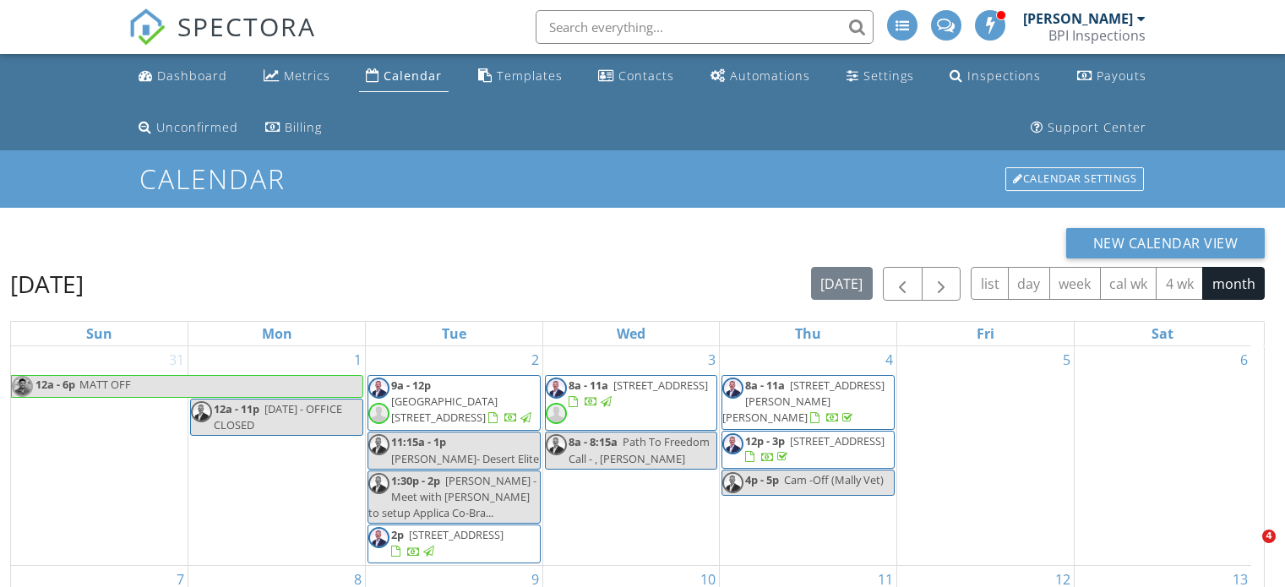  Describe the element at coordinates (100, 455) in the screenshot. I see `td: Go to August 31, 2025` at that location.